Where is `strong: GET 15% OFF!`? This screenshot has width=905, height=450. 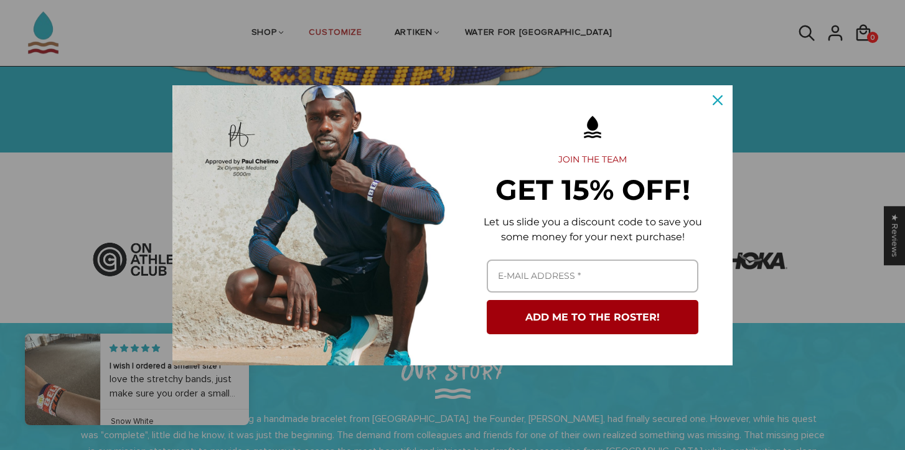
strong: GET 15% OFF! is located at coordinates (593, 189).